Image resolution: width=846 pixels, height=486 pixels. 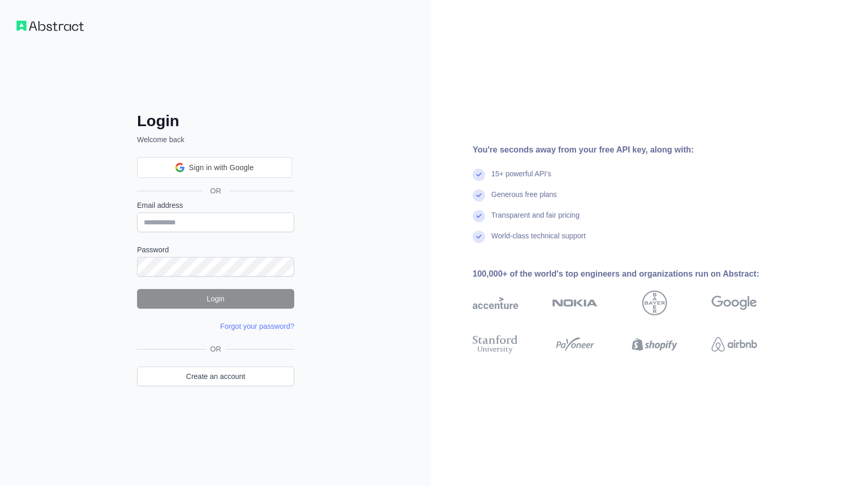 I want to click on div: 15+ powerful API's, so click(x=521, y=179).